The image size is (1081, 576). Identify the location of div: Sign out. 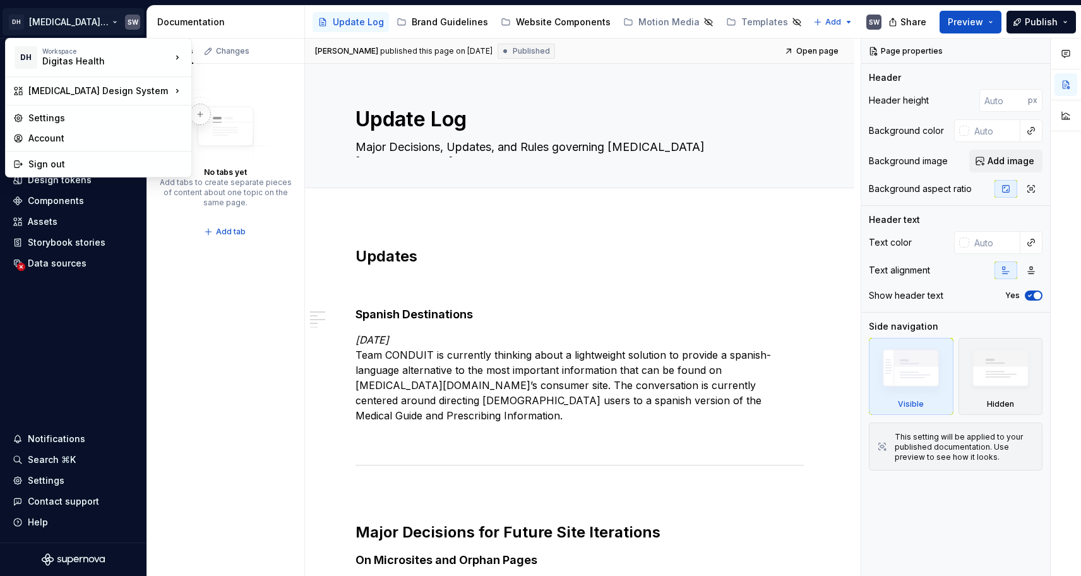
(106, 164).